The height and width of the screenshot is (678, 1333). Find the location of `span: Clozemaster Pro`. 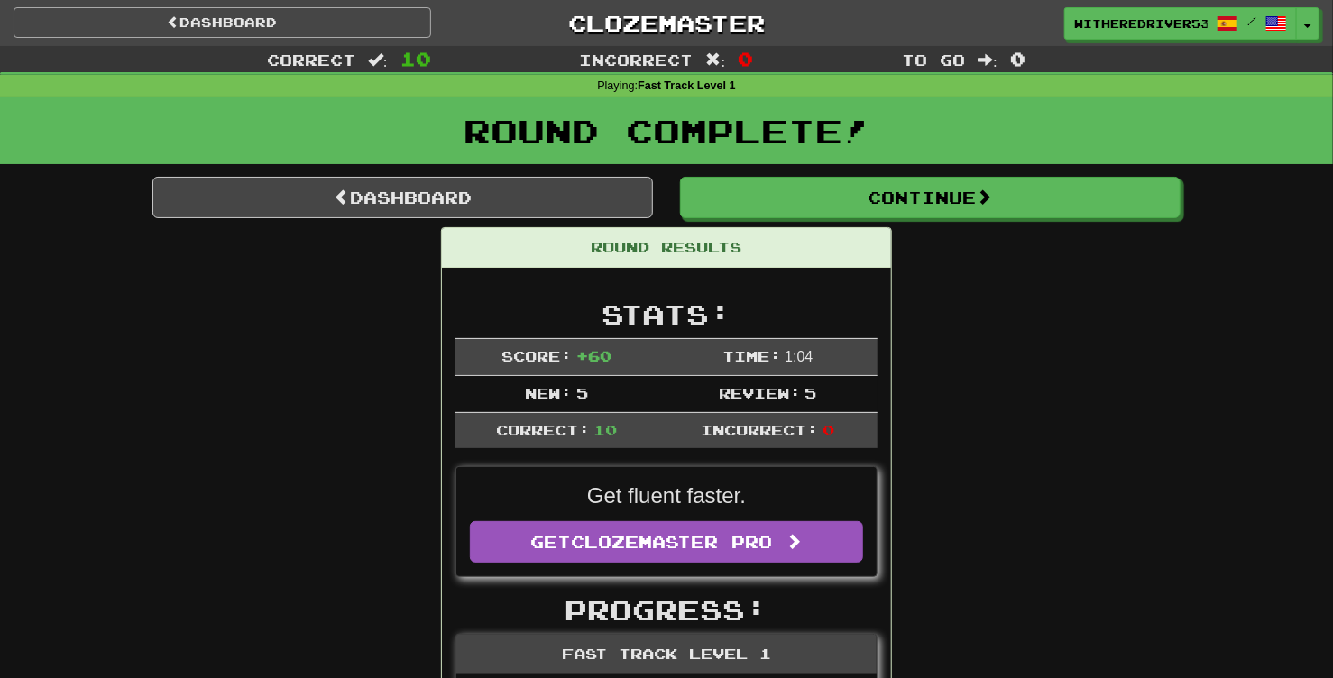

span: Clozemaster Pro is located at coordinates (672, 542).